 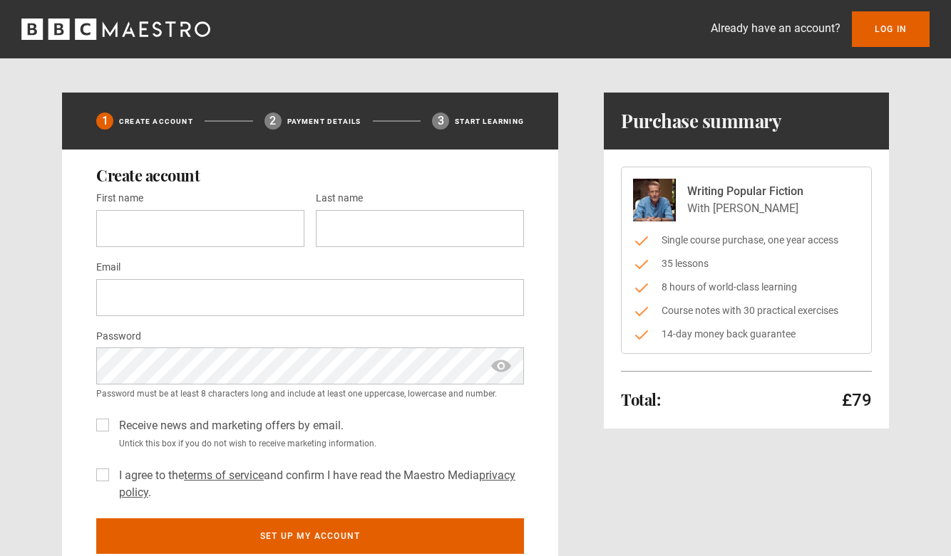 I want to click on a: BBC Maestro, so click(x=115, y=29).